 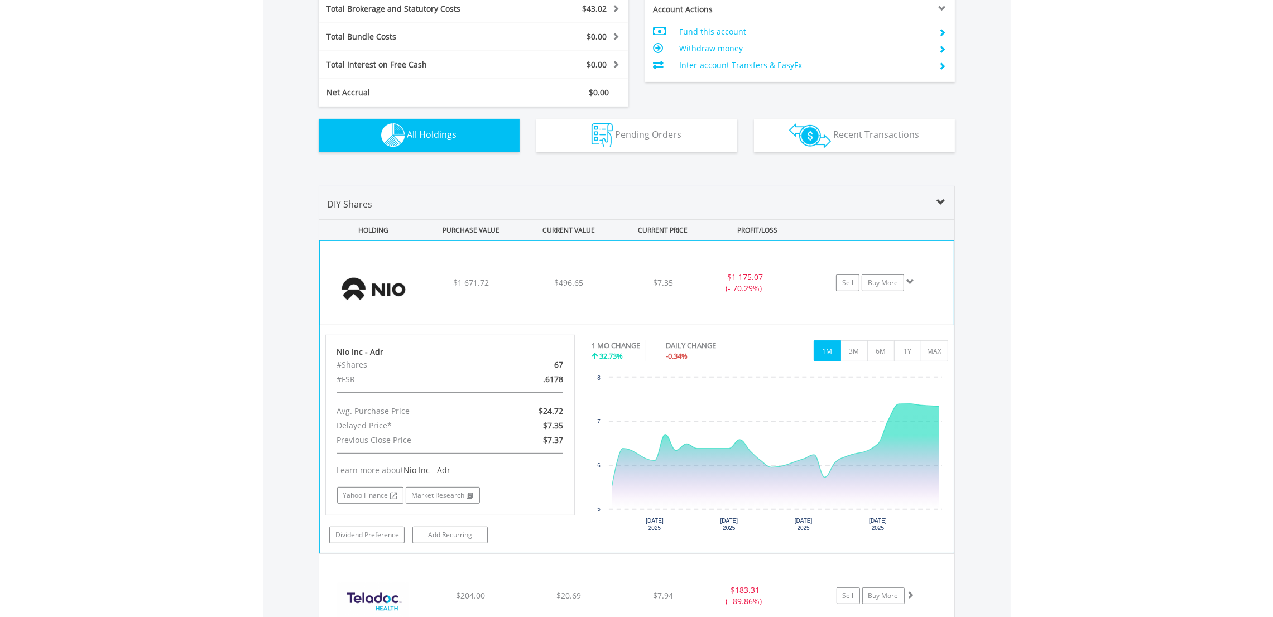 What do you see at coordinates (432, 135) in the screenshot?
I see `span: All Holdings` at bounding box center [432, 135].